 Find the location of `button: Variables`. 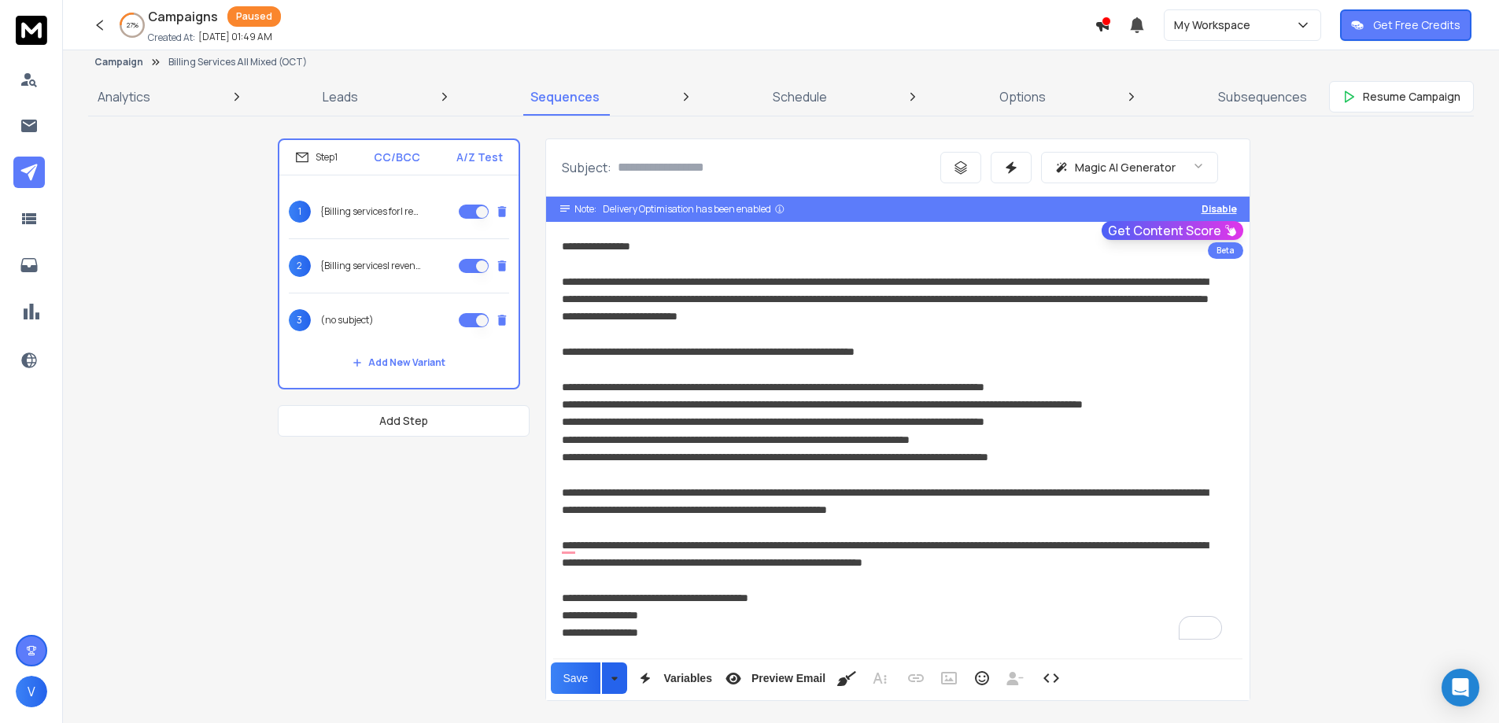

button: Variables is located at coordinates (673, 678).